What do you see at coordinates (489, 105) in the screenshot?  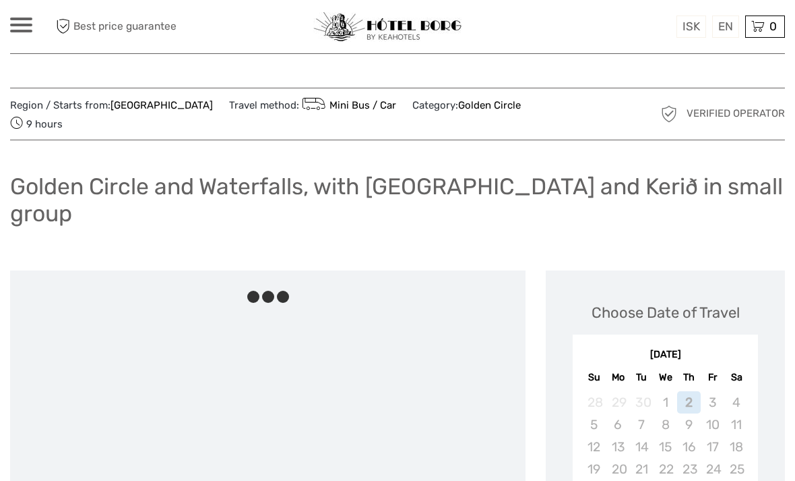 I see `a: Golden Circle` at bounding box center [489, 105].